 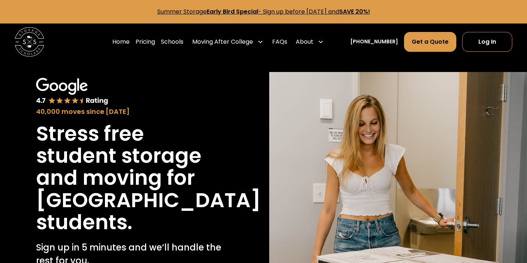 I want to click on h1: Stress free student storage and moving for, so click(x=129, y=156).